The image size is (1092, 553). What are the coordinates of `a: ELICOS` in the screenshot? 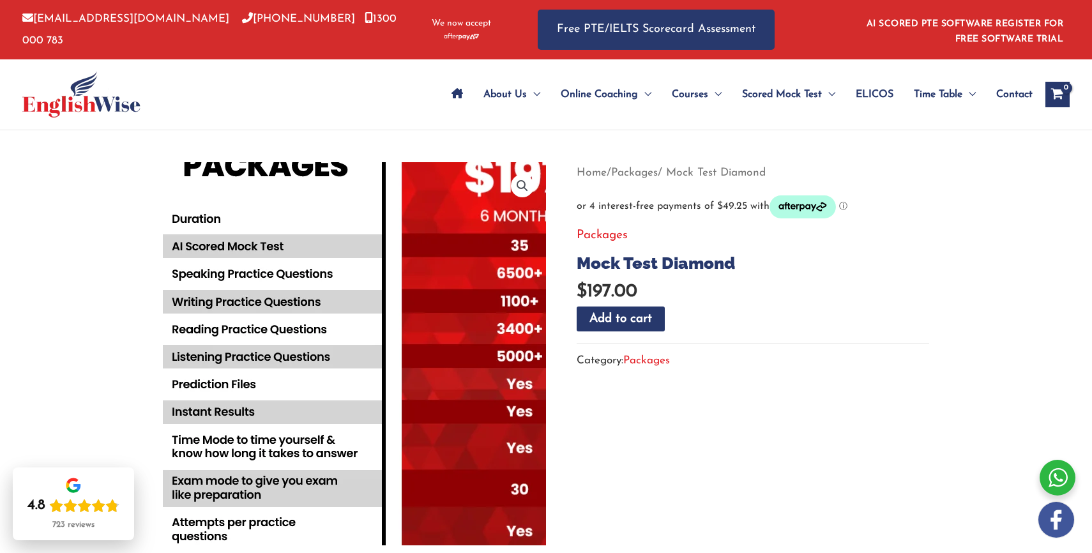 It's located at (874, 94).